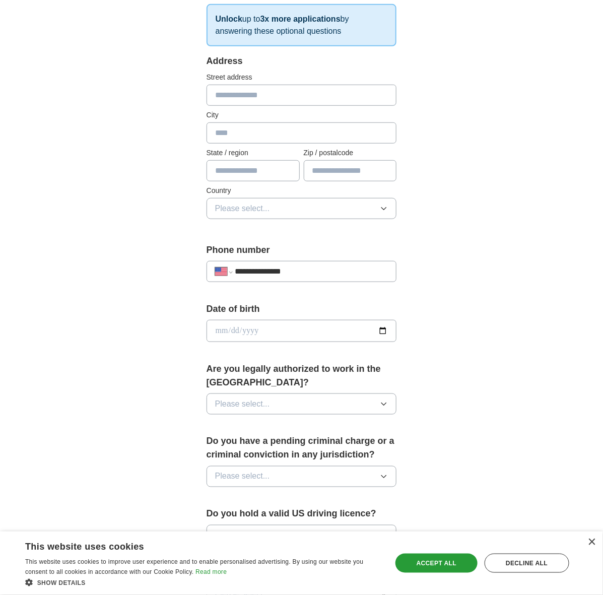 This screenshot has width=603, height=595. Describe the element at coordinates (300, 19) in the screenshot. I see `strong: 3x more applications` at that location.